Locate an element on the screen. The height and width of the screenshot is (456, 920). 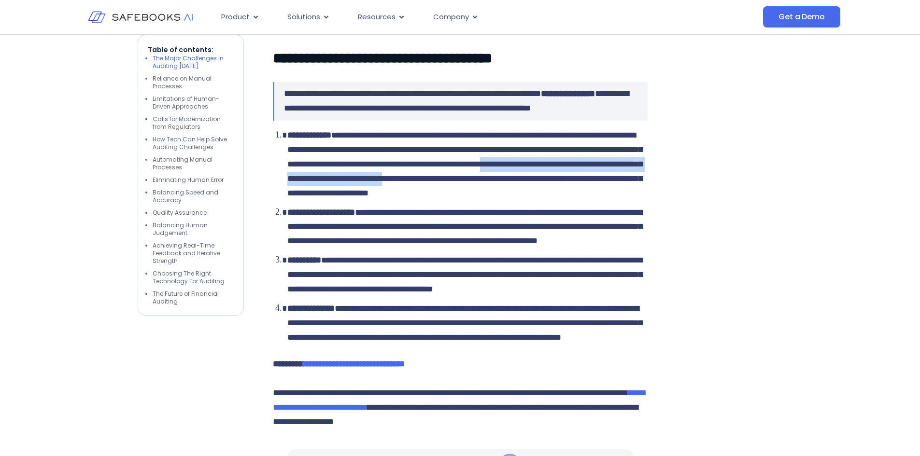
li: How Tech Can Help Solve Auditing Challenges is located at coordinates (193, 143).